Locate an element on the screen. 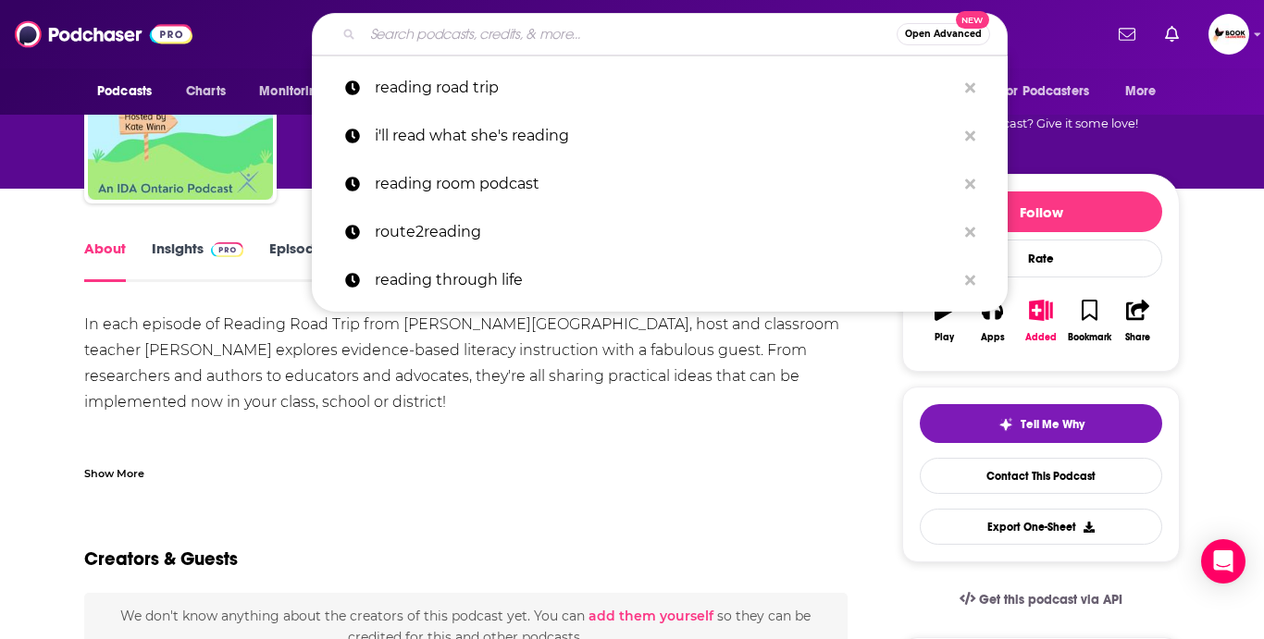 This screenshot has width=1264, height=639. button: Open AdvancedNew is located at coordinates (943, 34).